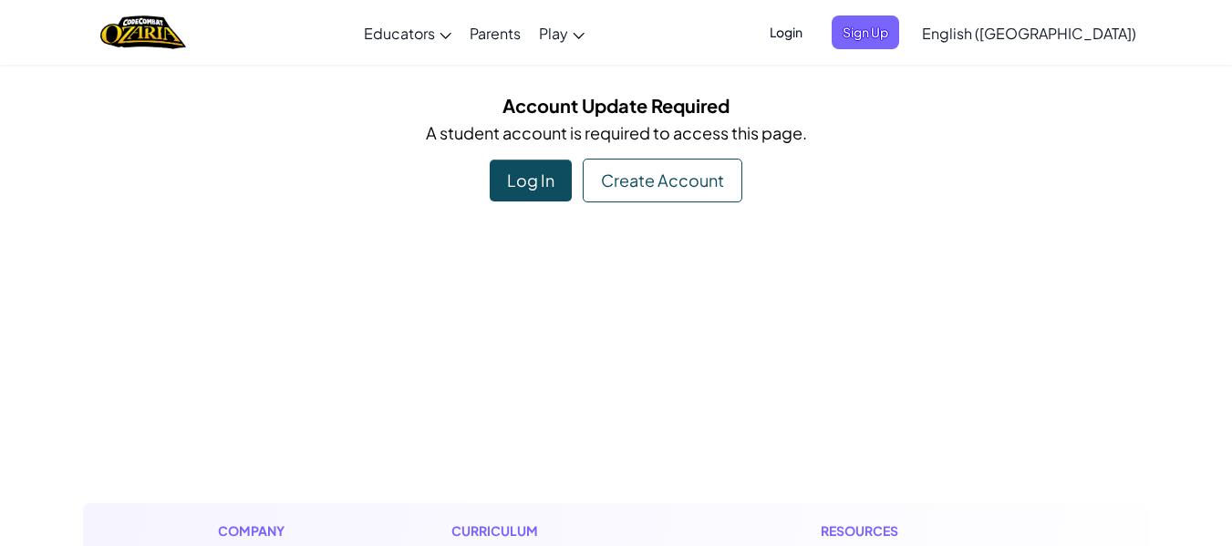 The height and width of the screenshot is (546, 1232). Describe the element at coordinates (142, 32) in the screenshot. I see `a: Ozaria by CodeCombat logo` at that location.